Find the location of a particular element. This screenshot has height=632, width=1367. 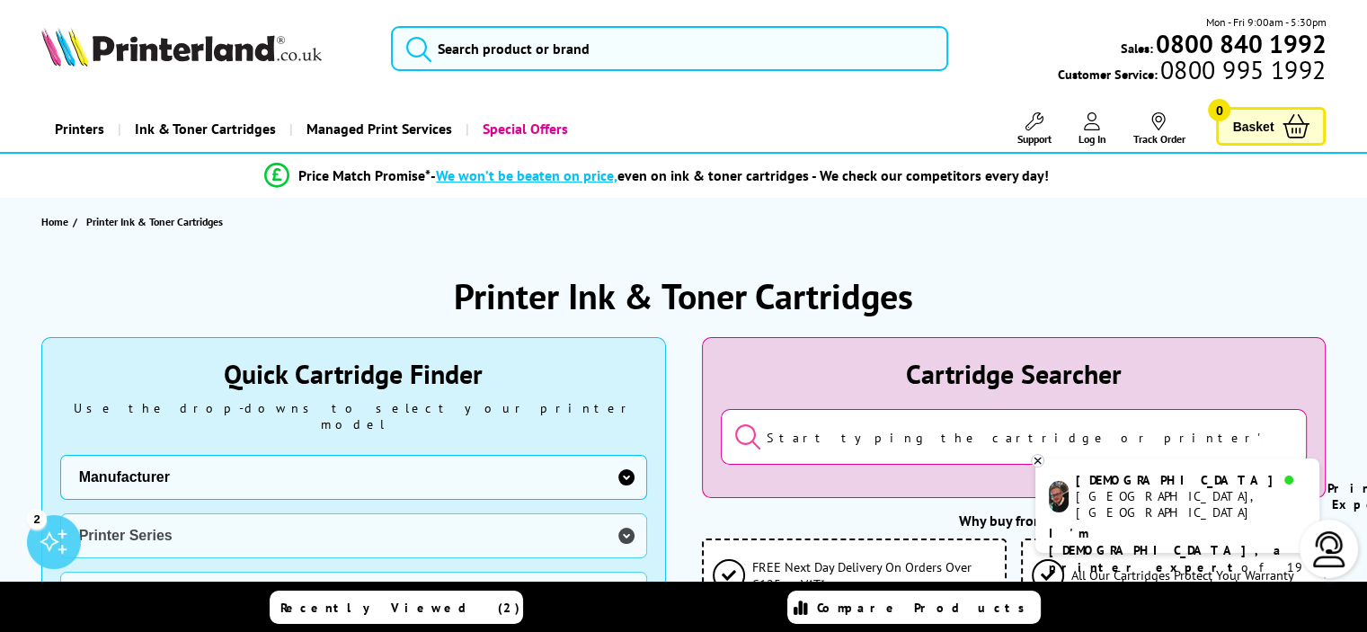

a: 0800 840 1992 is located at coordinates (1238, 43).